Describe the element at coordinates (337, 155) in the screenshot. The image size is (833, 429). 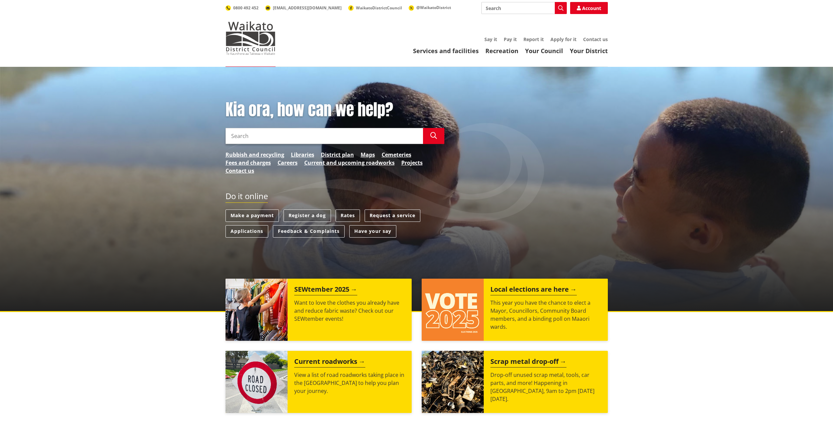
I see `a: District plan` at that location.